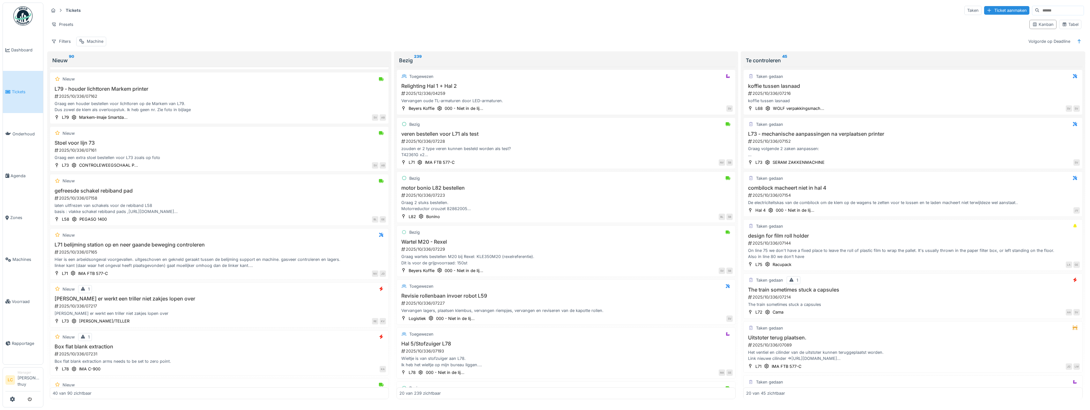 This screenshot has height=410, width=1090. Describe the element at coordinates (375, 321) in the screenshot. I see `div: RE` at that location.